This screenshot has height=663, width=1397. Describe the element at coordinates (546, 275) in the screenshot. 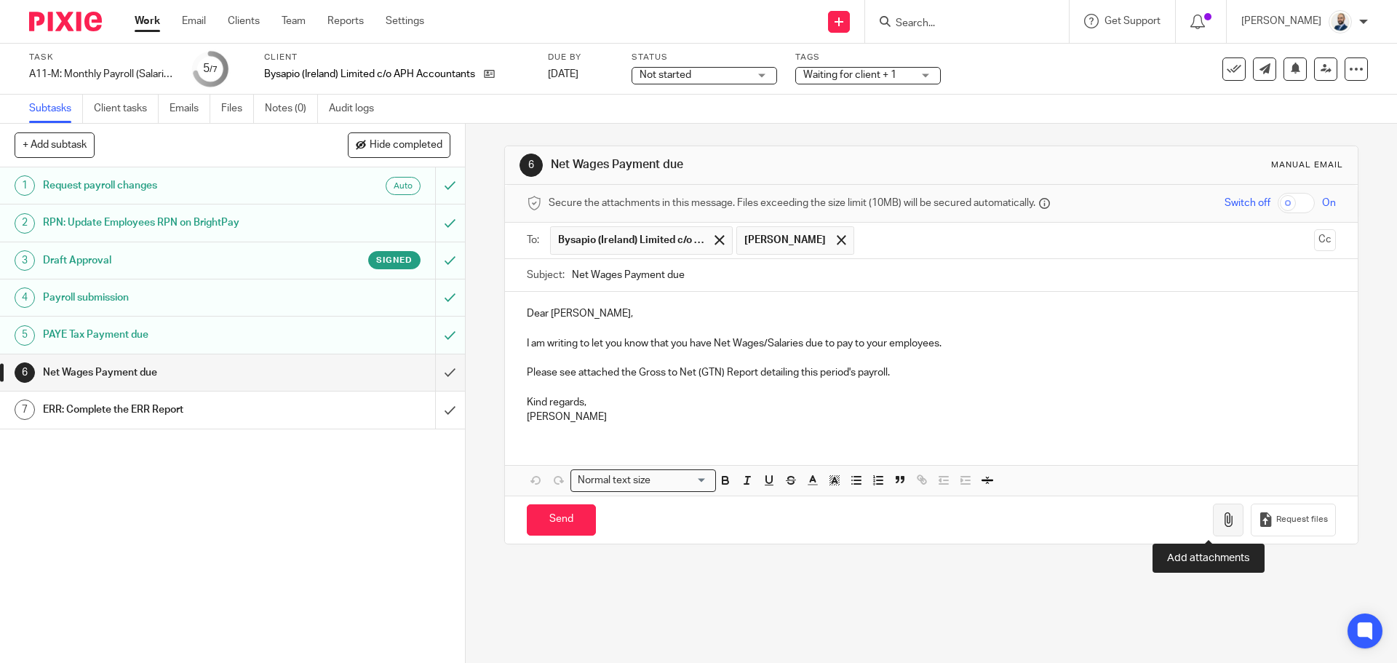

I see `label: Subject:` at that location.